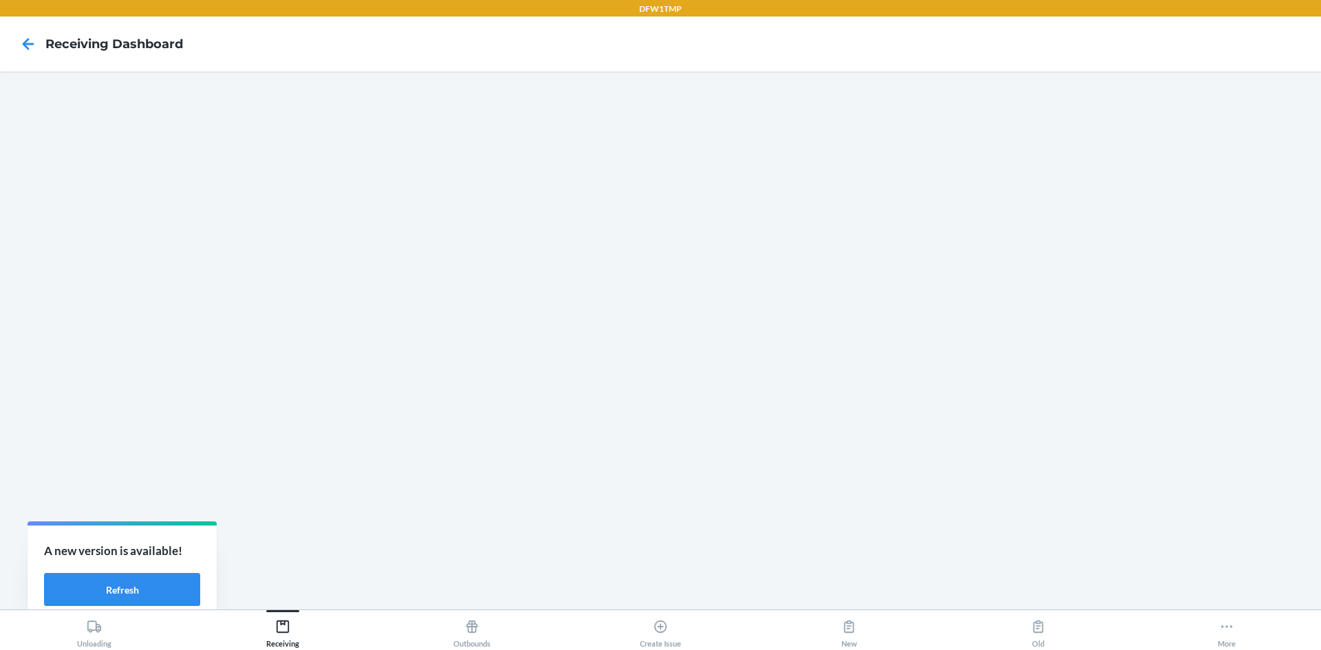  What do you see at coordinates (283, 629) in the screenshot?
I see `button: Receiving` at bounding box center [283, 629].